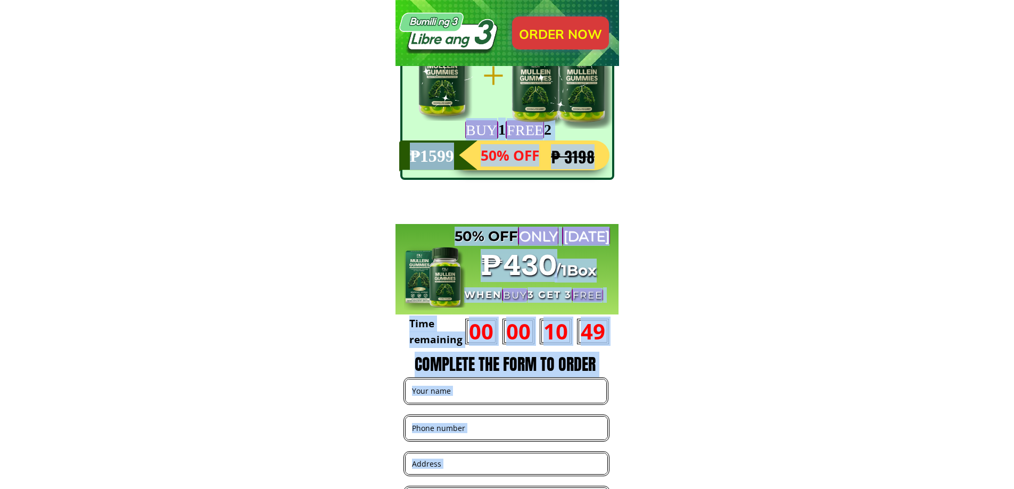  What do you see at coordinates (483, 295) in the screenshot?
I see `font: When` at bounding box center [483, 295].